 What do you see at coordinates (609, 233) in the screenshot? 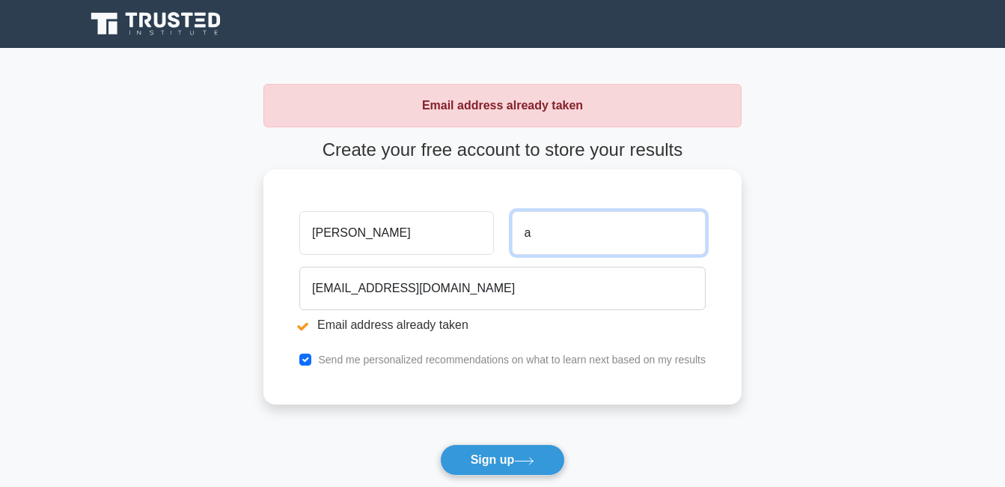
I see `input: Last name` at bounding box center [609, 233].